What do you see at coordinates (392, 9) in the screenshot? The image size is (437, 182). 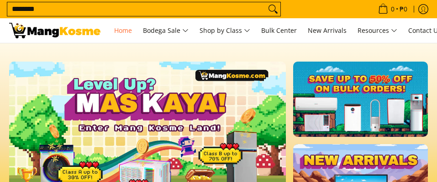 I see `span: 0` at bounding box center [392, 9].